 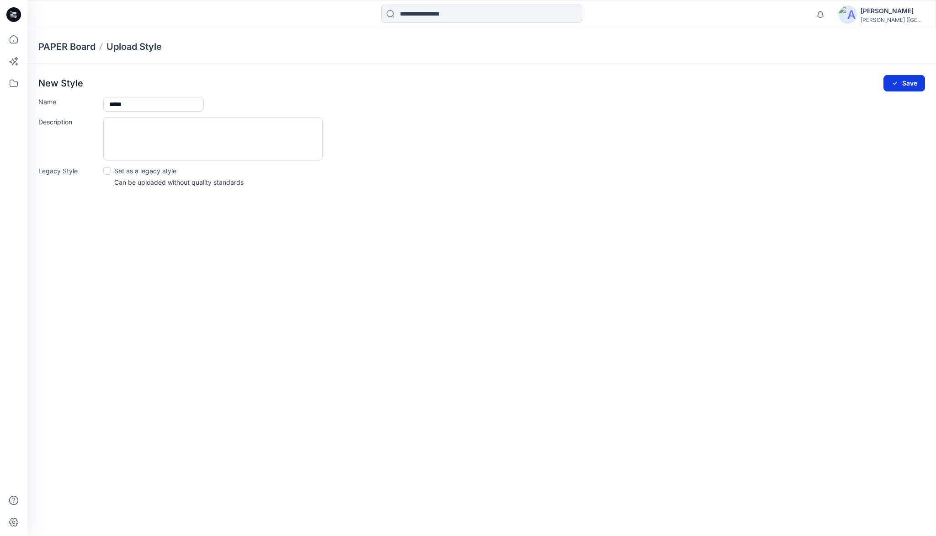 What do you see at coordinates (68, 122) in the screenshot?
I see `label: Description` at bounding box center [68, 122].